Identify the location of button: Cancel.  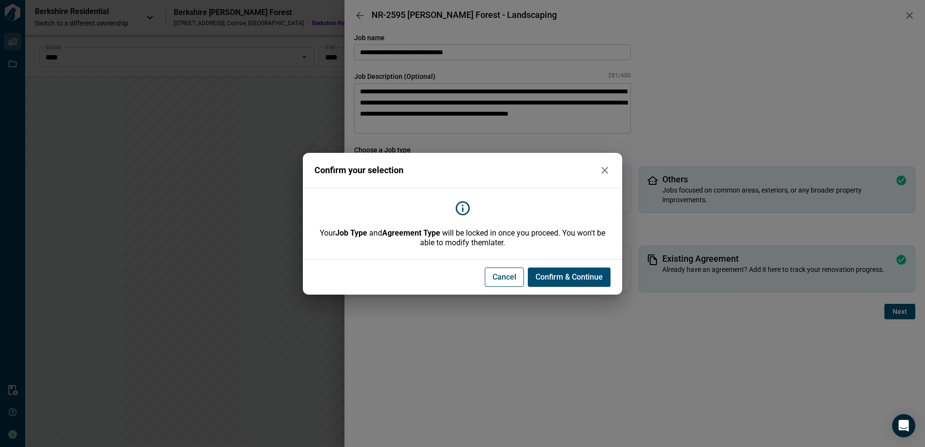
(504, 277).